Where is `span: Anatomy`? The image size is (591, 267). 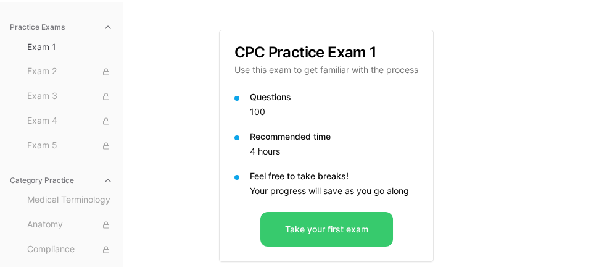
span: Anatomy is located at coordinates (70, 225).